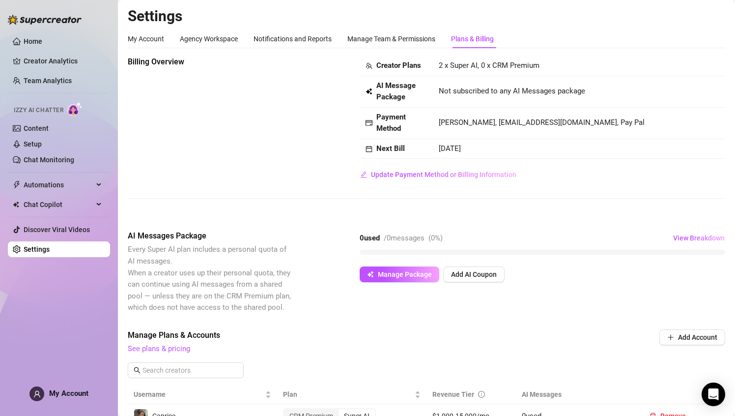 This screenshot has width=735, height=416. I want to click on th: Username, so click(202, 394).